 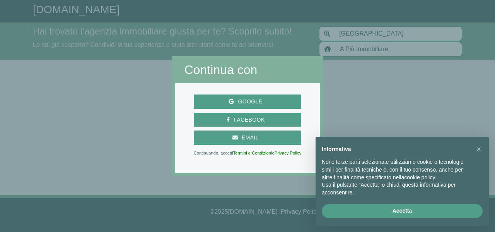 What do you see at coordinates (288, 153) in the screenshot?
I see `a: Privacy Policy` at bounding box center [288, 153].